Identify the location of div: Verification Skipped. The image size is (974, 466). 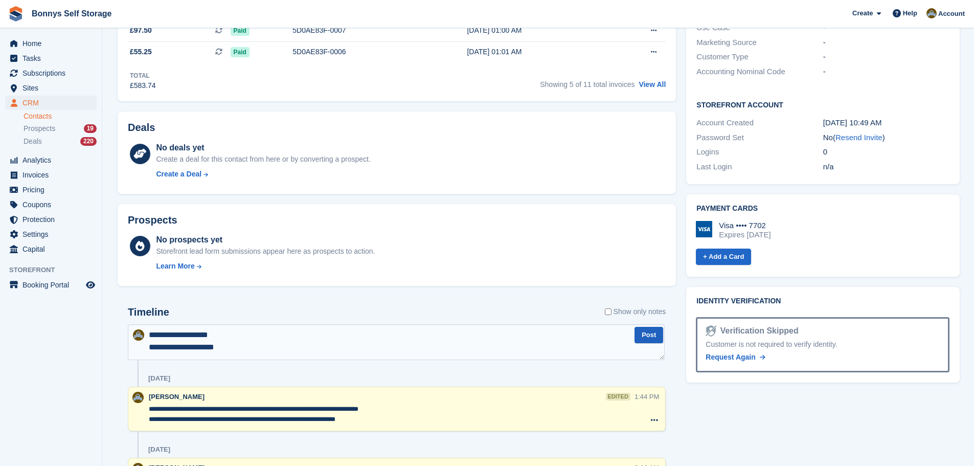
(757, 331).